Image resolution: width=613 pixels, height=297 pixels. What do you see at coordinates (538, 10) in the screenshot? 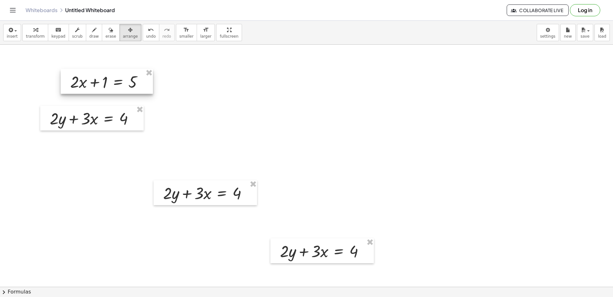
I see `span: Collaborate Live` at bounding box center [538, 10].